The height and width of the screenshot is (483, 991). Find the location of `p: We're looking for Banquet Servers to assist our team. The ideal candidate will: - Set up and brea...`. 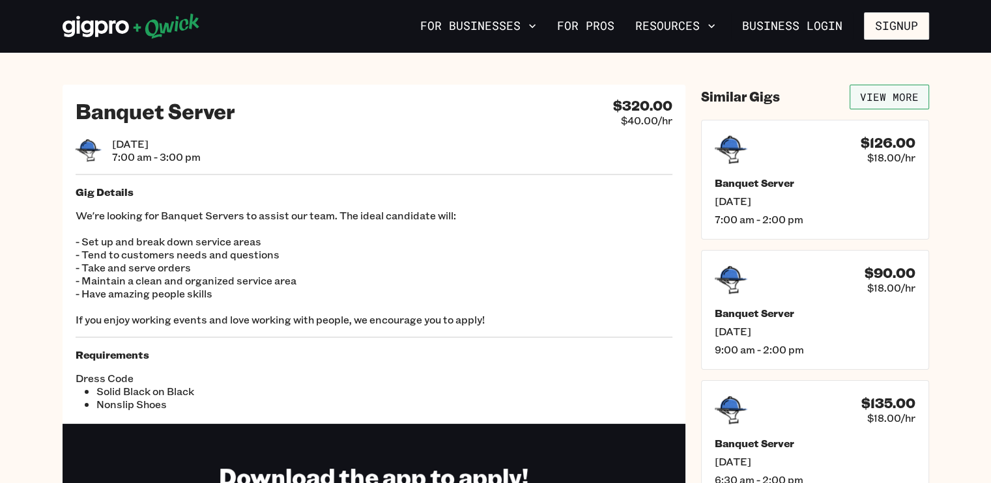

p: We're looking for Banquet Servers to assist our team. The ideal candidate will: - Set up and brea... is located at coordinates (374, 268).